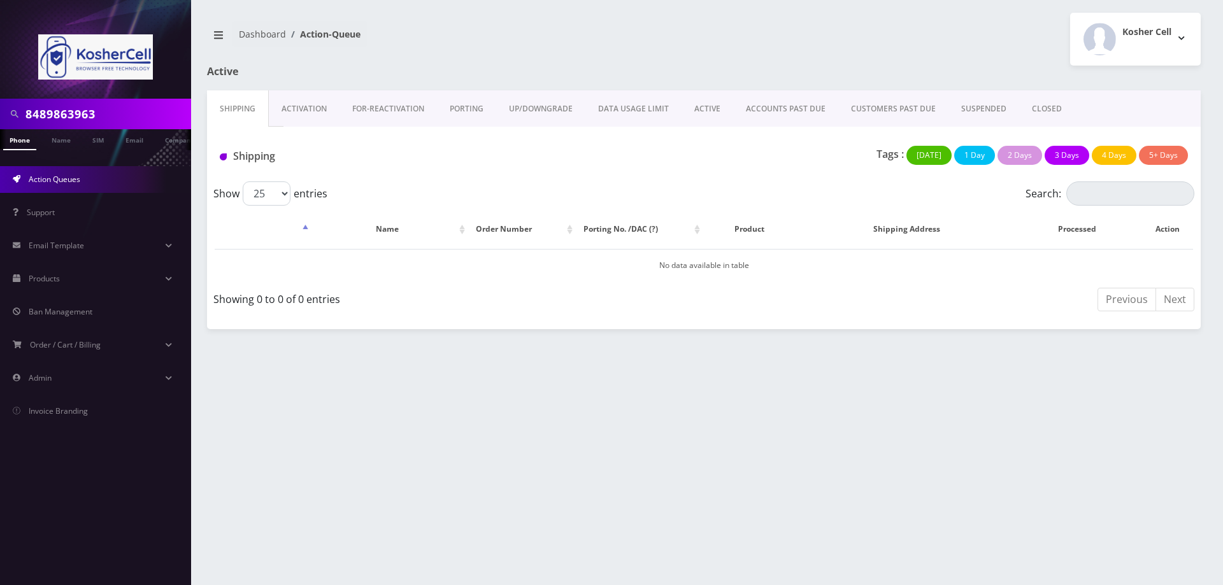 This screenshot has height=585, width=1223. What do you see at coordinates (96, 57) in the screenshot?
I see `img: KosherCell` at bounding box center [96, 57].